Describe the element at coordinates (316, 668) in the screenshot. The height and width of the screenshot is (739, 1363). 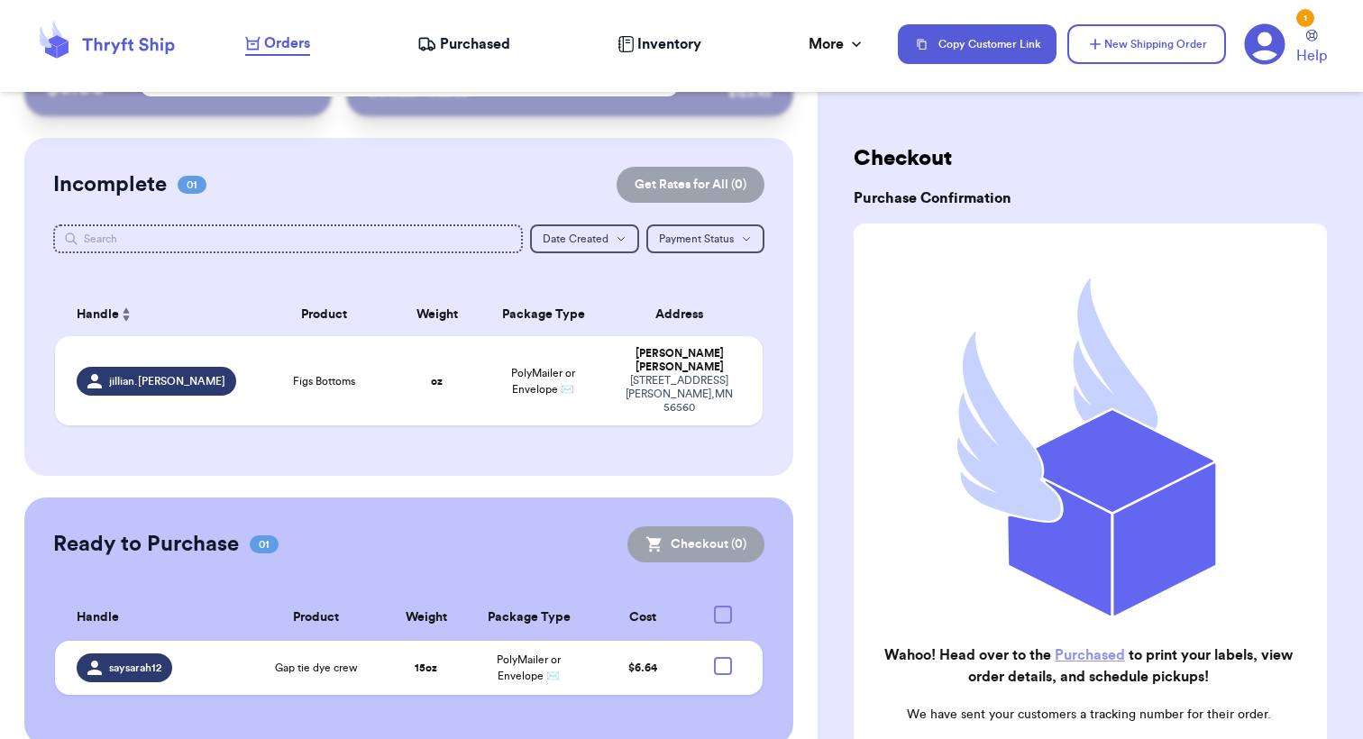
I see `span: Gap tie dye crew` at that location.